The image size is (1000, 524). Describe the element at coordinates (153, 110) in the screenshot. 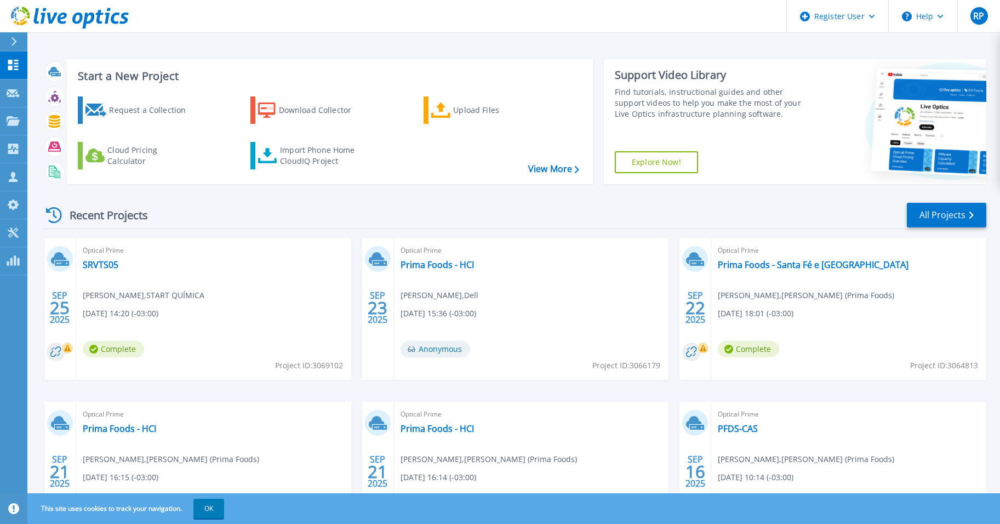

I see `div: Request a Collection` at that location.